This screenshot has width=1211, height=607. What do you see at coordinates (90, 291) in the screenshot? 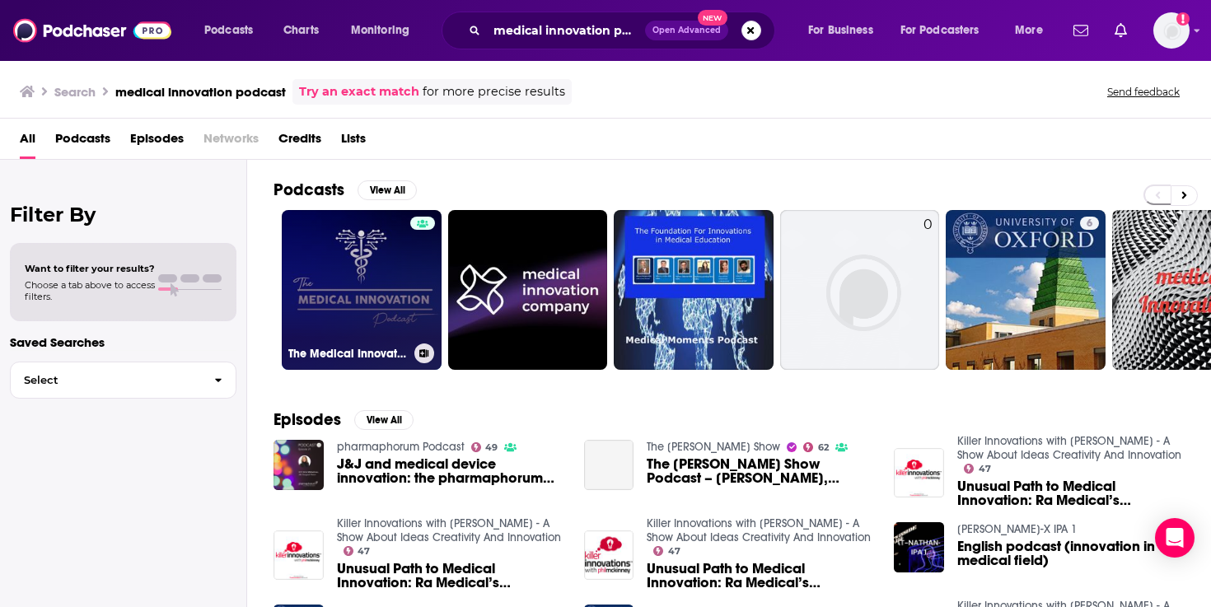
I see `span: Choose a tab above to access filters.` at bounding box center [90, 291].